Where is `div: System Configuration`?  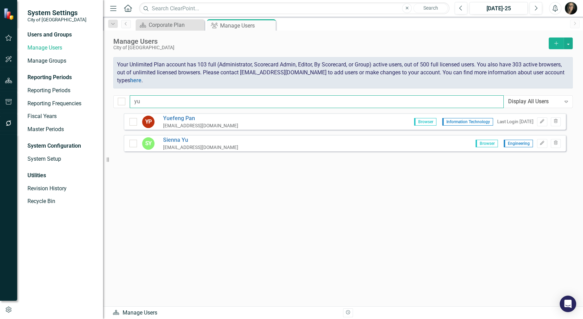 div: System Configuration is located at coordinates (62, 146).